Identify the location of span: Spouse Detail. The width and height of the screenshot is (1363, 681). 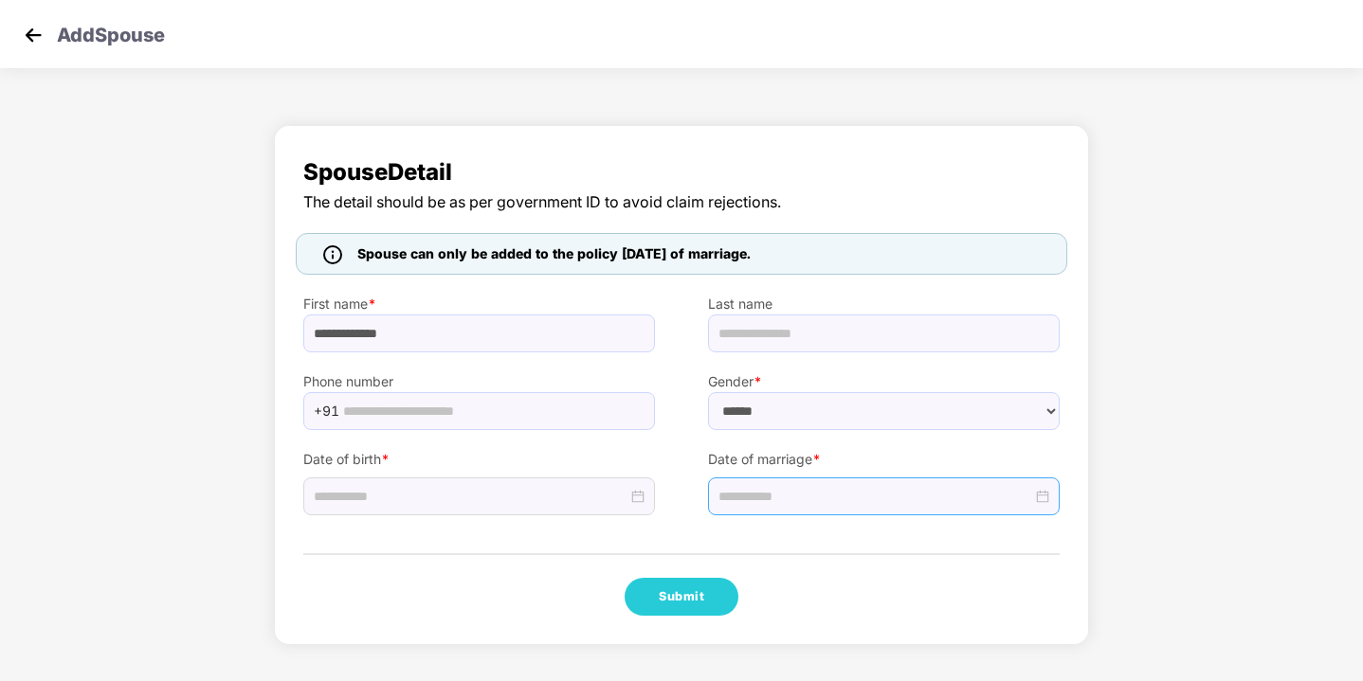
(681, 172).